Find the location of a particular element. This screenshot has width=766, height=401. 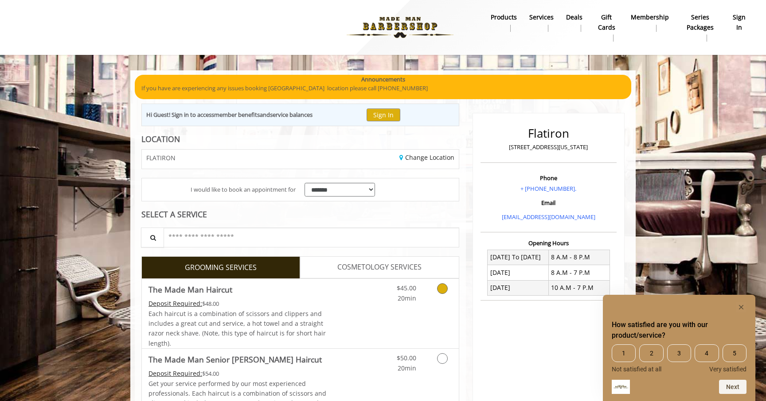

a: Productsproducts is located at coordinates (503, 23).